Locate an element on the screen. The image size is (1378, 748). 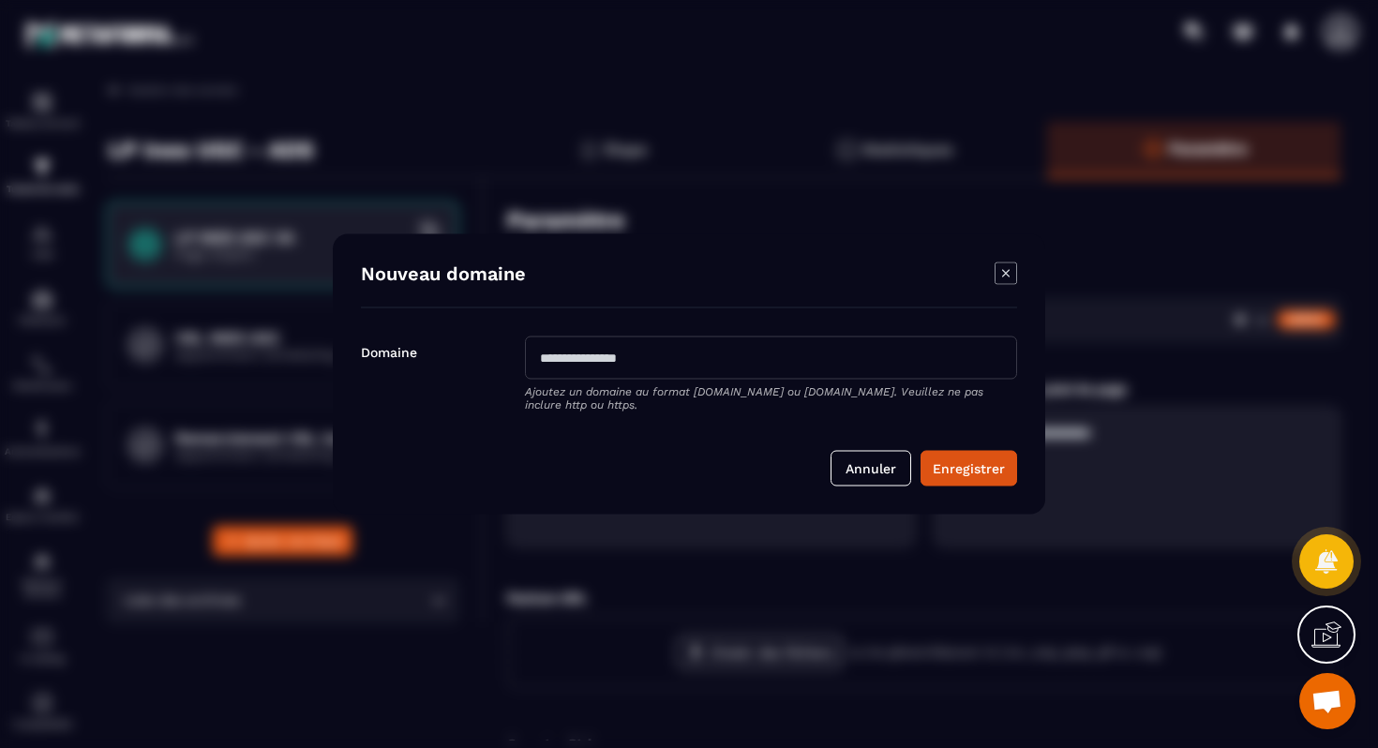
h4: Nouveau domaine is located at coordinates (443, 276).